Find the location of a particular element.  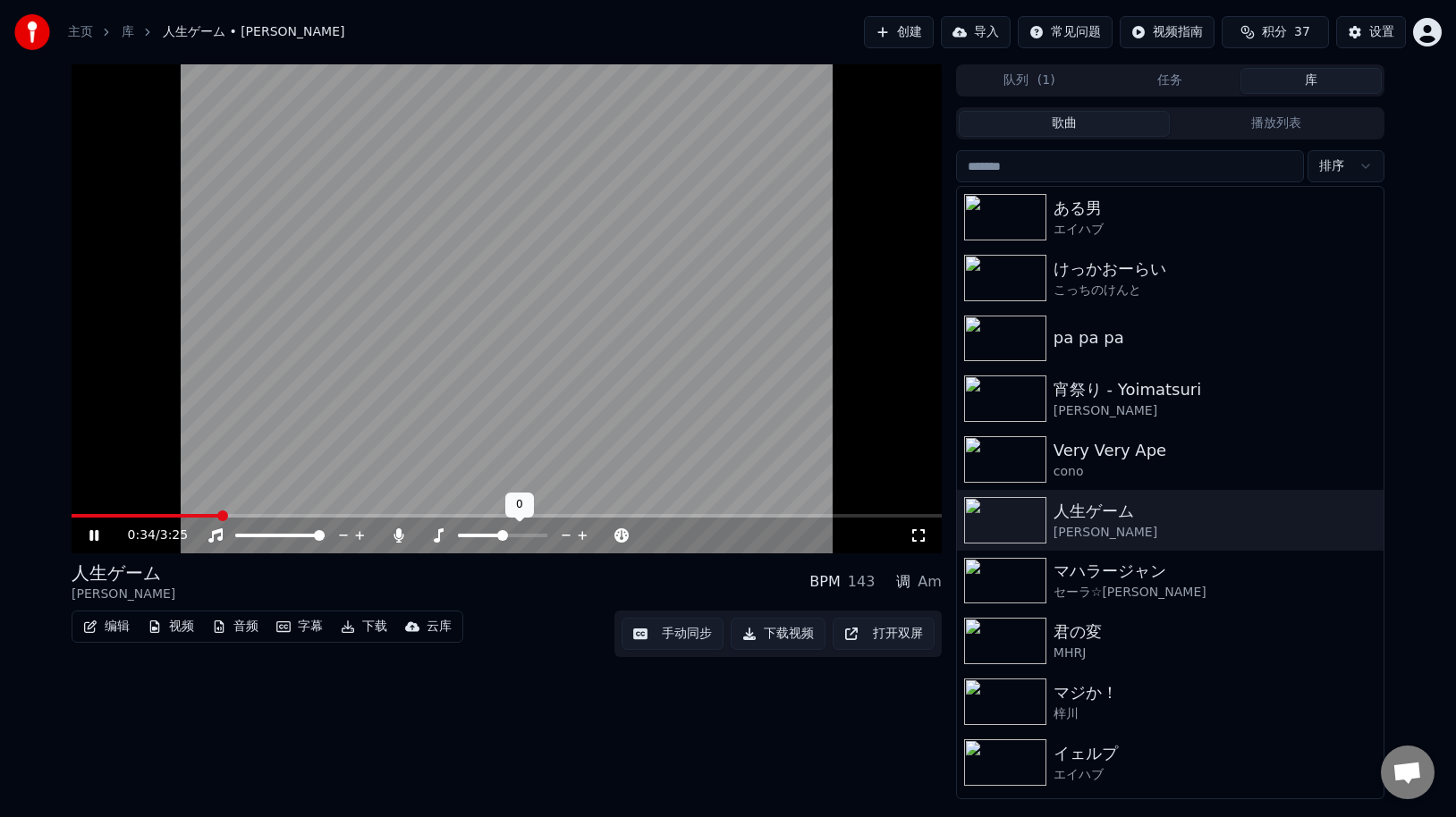

div: 调 is located at coordinates (903, 582).